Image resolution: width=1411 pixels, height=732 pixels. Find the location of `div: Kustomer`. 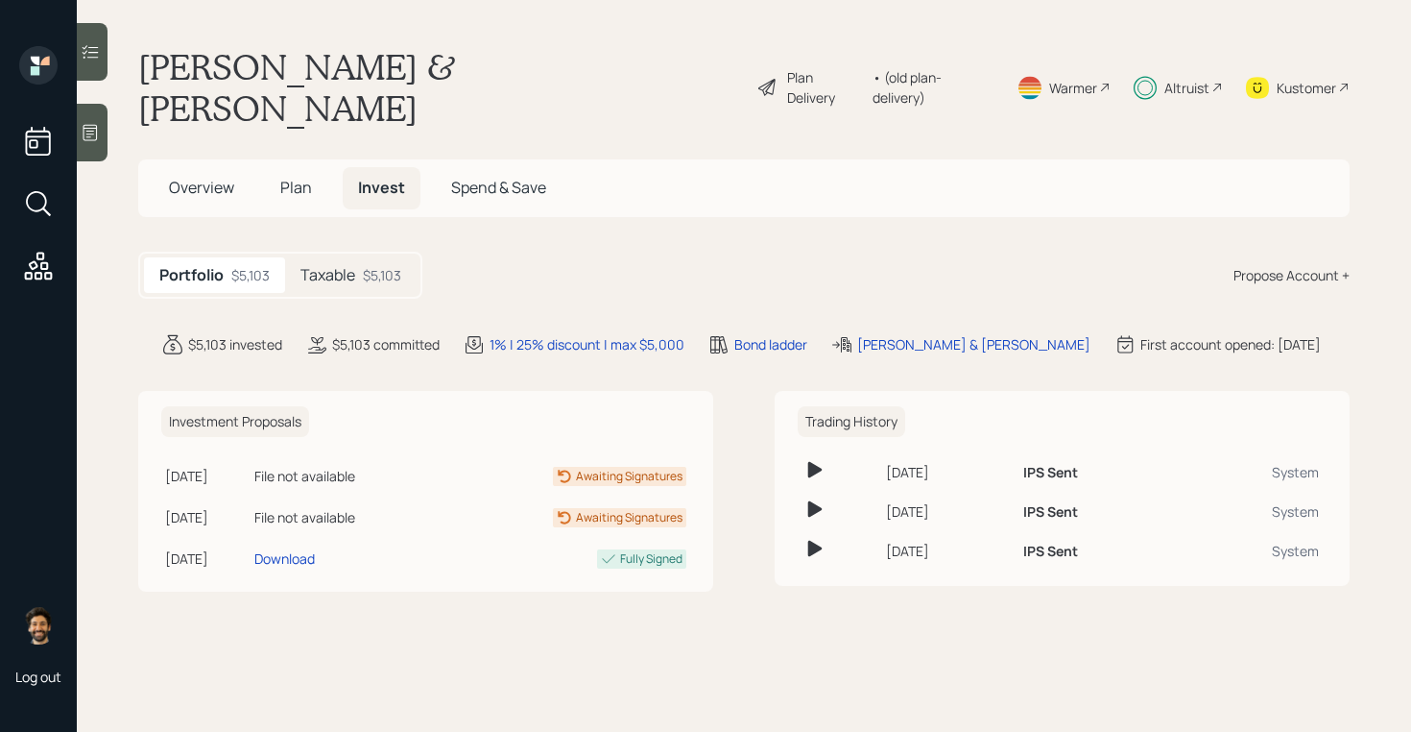

div: Kustomer is located at coordinates (1307, 87).